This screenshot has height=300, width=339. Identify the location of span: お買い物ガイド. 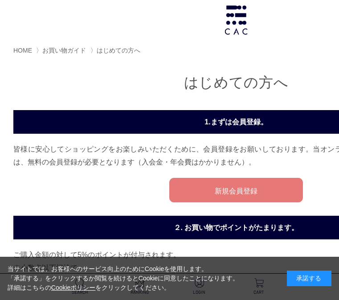
(64, 50).